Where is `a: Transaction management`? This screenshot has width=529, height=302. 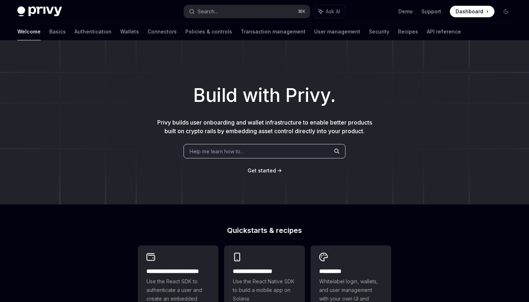 a: Transaction management is located at coordinates (273, 32).